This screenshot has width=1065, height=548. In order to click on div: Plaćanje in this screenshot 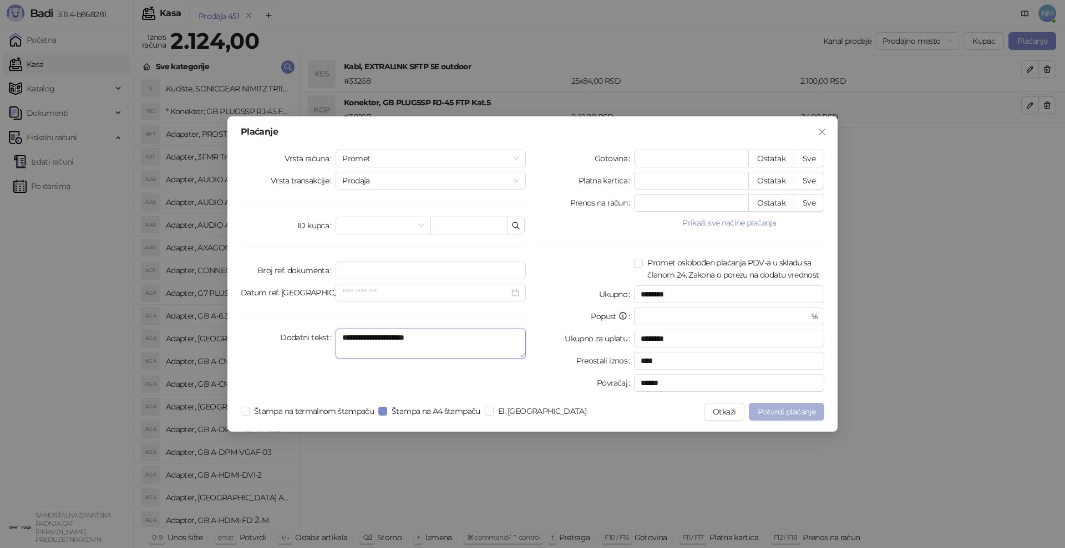, I will do `click(532, 132)`.